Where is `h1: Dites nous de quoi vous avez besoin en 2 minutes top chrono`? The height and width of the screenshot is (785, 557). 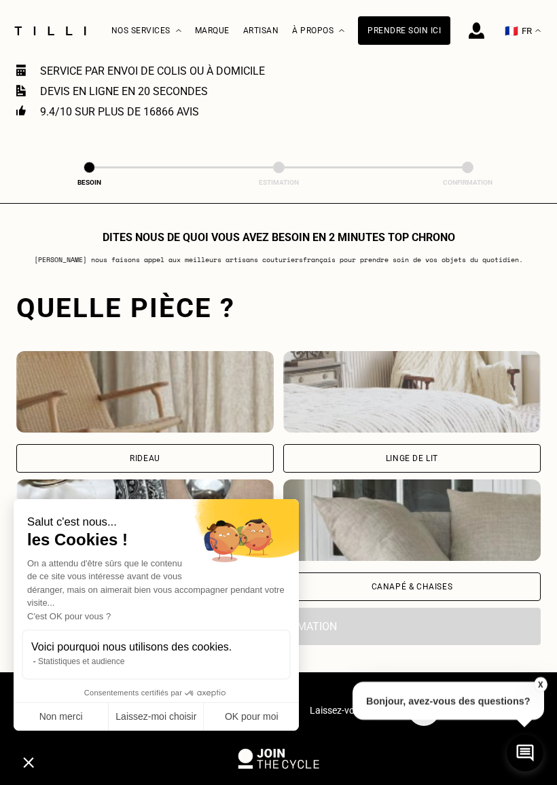
h1: Dites nous de quoi vous avez besoin en 2 minutes top chrono is located at coordinates (278, 237).